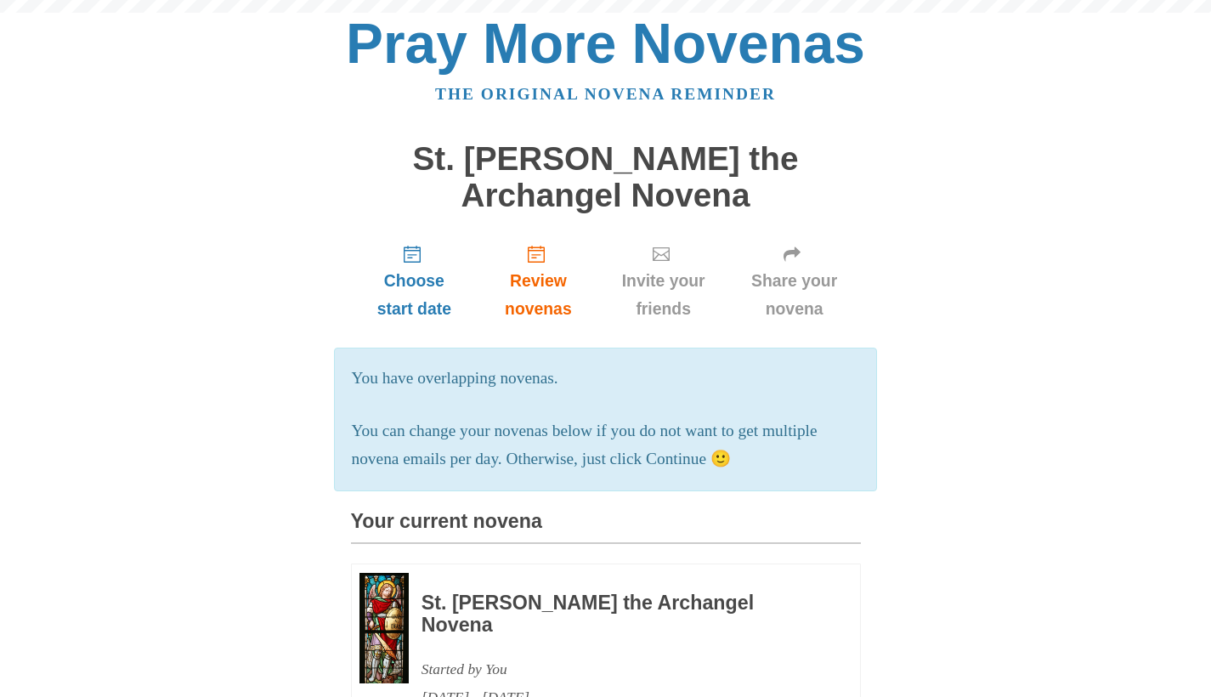 Image resolution: width=1211 pixels, height=697 pixels. What do you see at coordinates (795, 280) in the screenshot?
I see `a: Share your novena` at bounding box center [795, 280].